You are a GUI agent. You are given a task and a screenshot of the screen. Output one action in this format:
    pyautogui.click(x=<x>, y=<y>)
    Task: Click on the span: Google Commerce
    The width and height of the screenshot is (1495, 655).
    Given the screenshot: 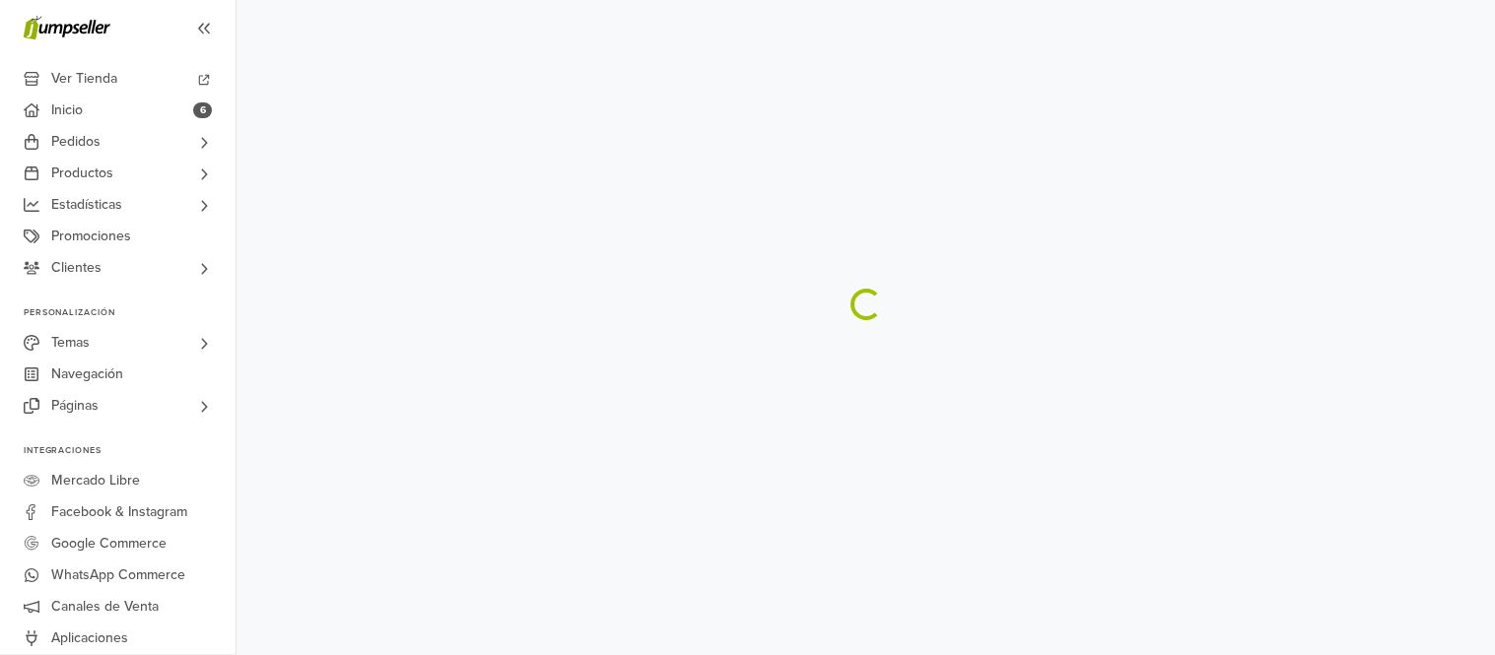 What is the action you would take?
    pyautogui.click(x=108, y=544)
    